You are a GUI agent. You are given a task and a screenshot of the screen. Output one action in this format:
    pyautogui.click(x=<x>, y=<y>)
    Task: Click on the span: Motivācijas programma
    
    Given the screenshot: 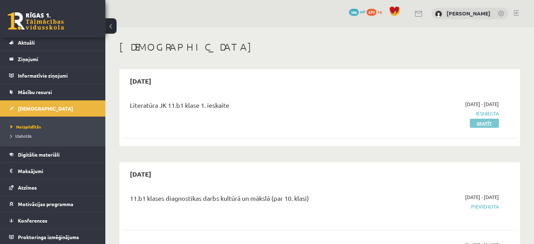 What is the action you would take?
    pyautogui.click(x=46, y=204)
    